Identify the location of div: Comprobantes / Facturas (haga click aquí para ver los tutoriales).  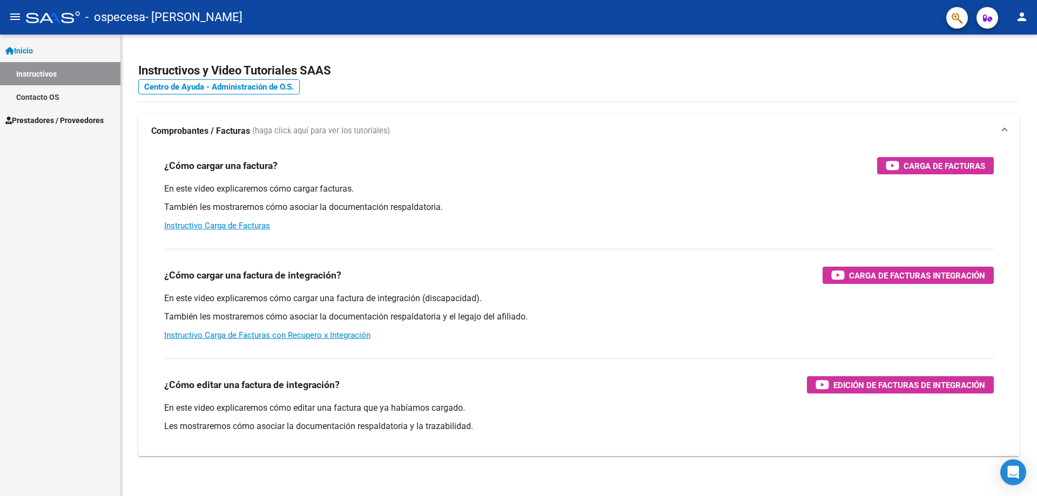
(579, 302).